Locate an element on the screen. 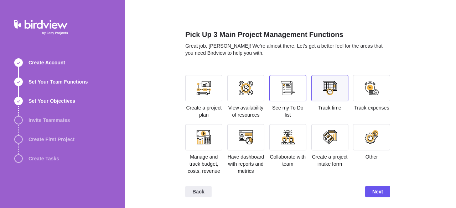 Image resolution: width=456 pixels, height=208 pixels. span: See my To Do list is located at coordinates (288, 112).